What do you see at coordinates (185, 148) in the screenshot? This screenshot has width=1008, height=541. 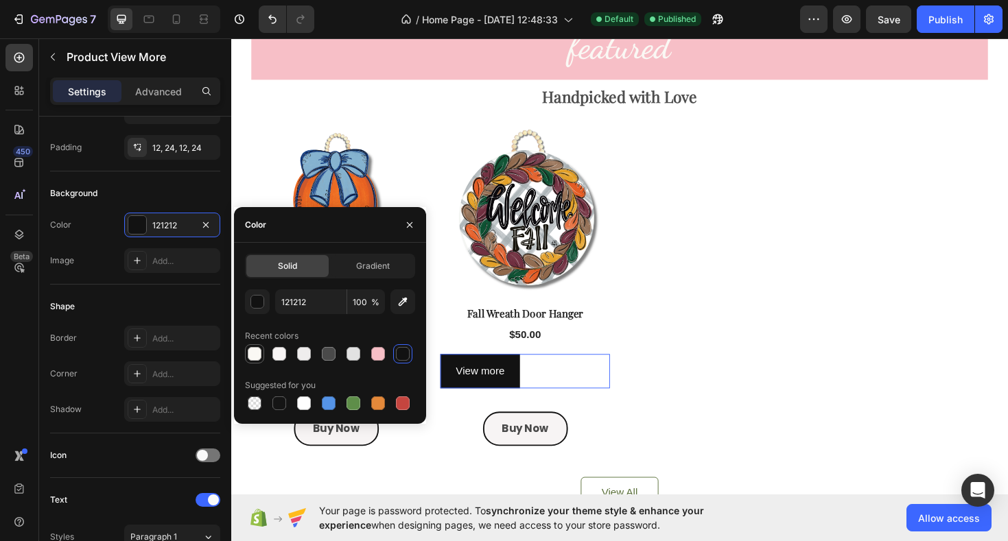 I see `div: 12, 24, 12, 24` at bounding box center [185, 148].